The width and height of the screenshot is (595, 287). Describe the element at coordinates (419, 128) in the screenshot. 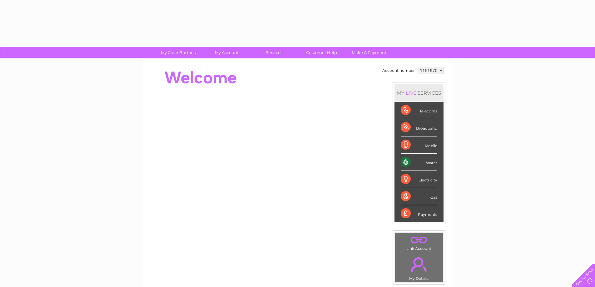

I see `div: Broadband` at that location.